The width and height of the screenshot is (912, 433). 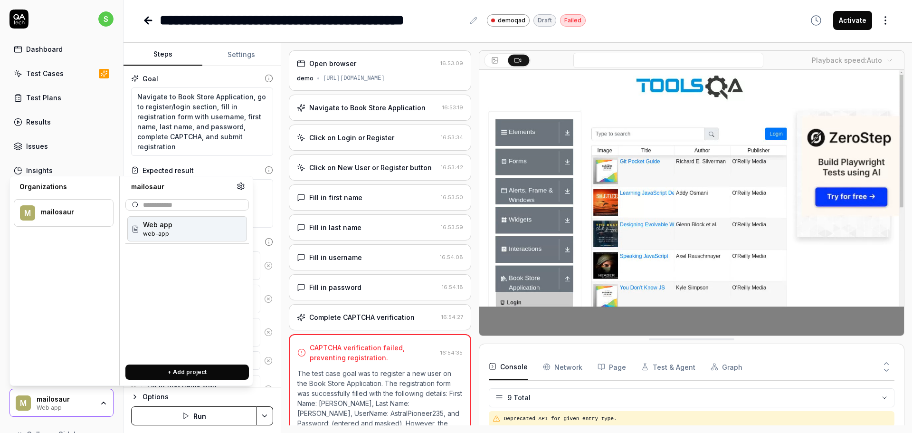 I want to click on time: 16:54:27, so click(x=452, y=317).